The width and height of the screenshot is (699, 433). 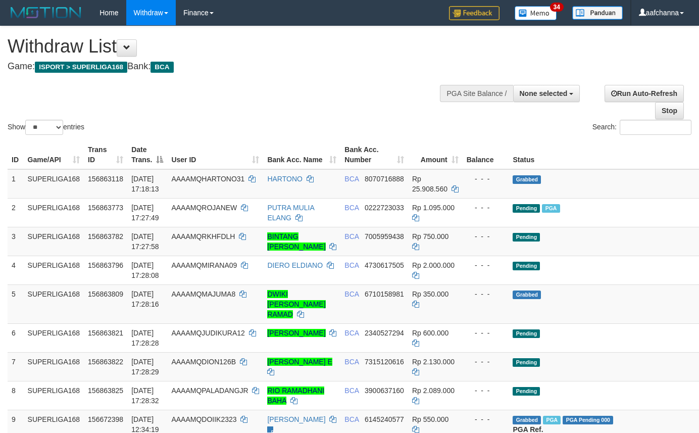 What do you see at coordinates (384, 361) in the screenshot?
I see `span: Copy 7315120616 to clipboard` at bounding box center [384, 361].